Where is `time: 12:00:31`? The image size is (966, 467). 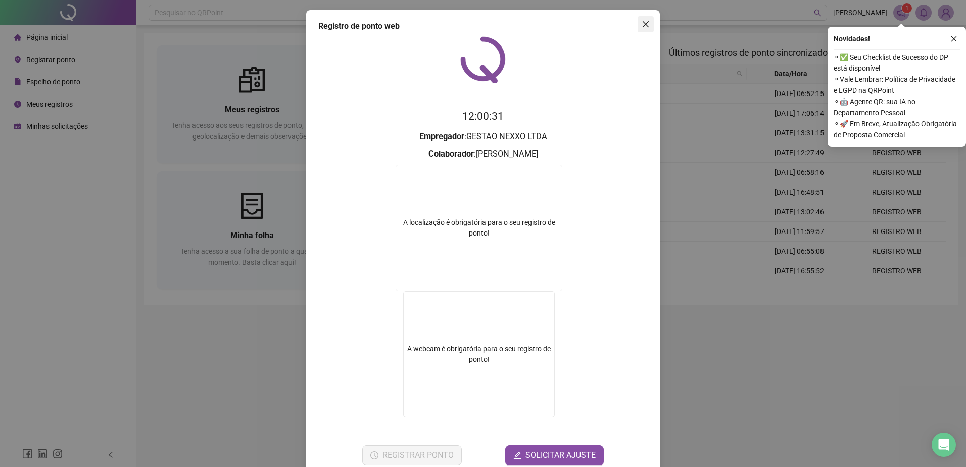
time: 12:00:31 is located at coordinates (483, 116).